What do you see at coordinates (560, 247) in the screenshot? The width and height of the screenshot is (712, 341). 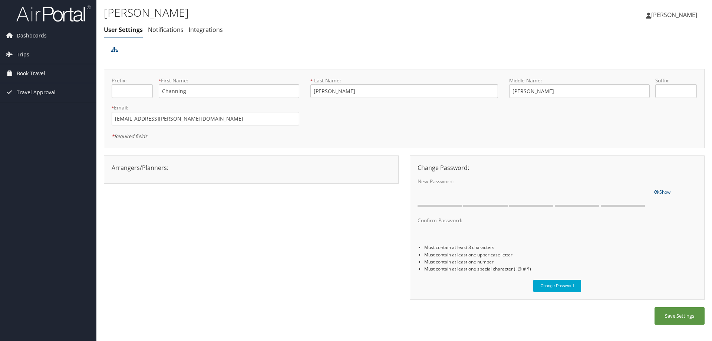 I see `li: Must contain at least 8 characters` at bounding box center [560, 247].